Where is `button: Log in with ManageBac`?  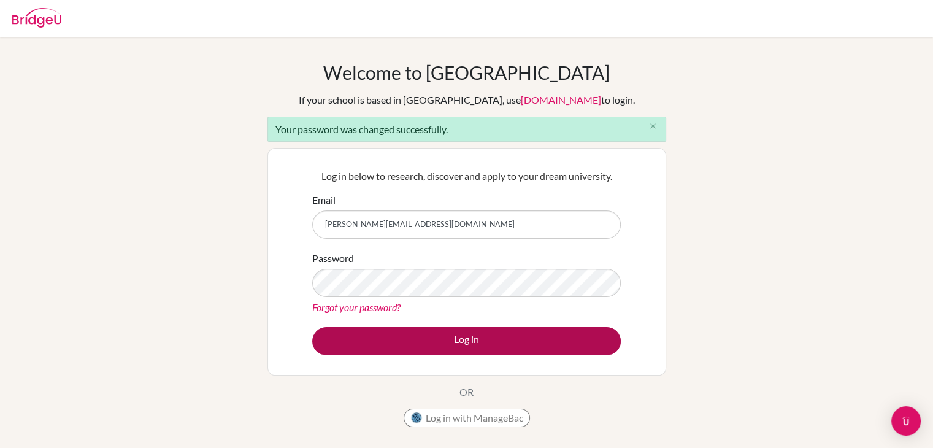 button: Log in with ManageBac is located at coordinates (467, 418).